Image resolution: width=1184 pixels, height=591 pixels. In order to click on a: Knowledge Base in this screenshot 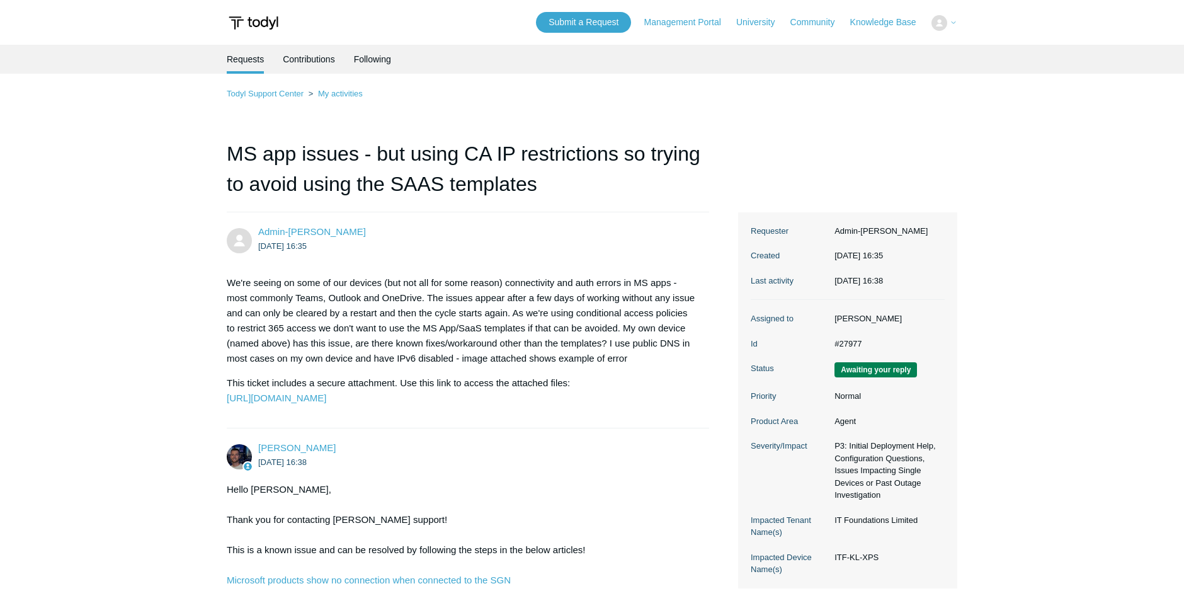, I will do `click(890, 22)`.